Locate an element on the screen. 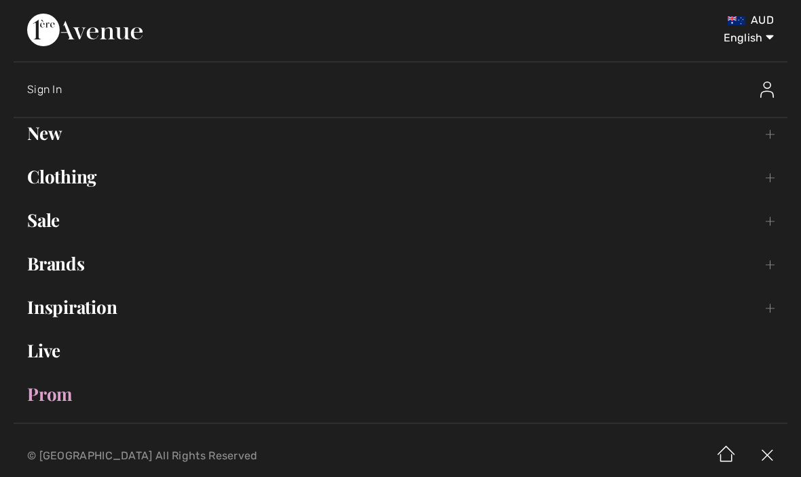 This screenshot has height=477, width=801. a: Brands is located at coordinates (401, 263).